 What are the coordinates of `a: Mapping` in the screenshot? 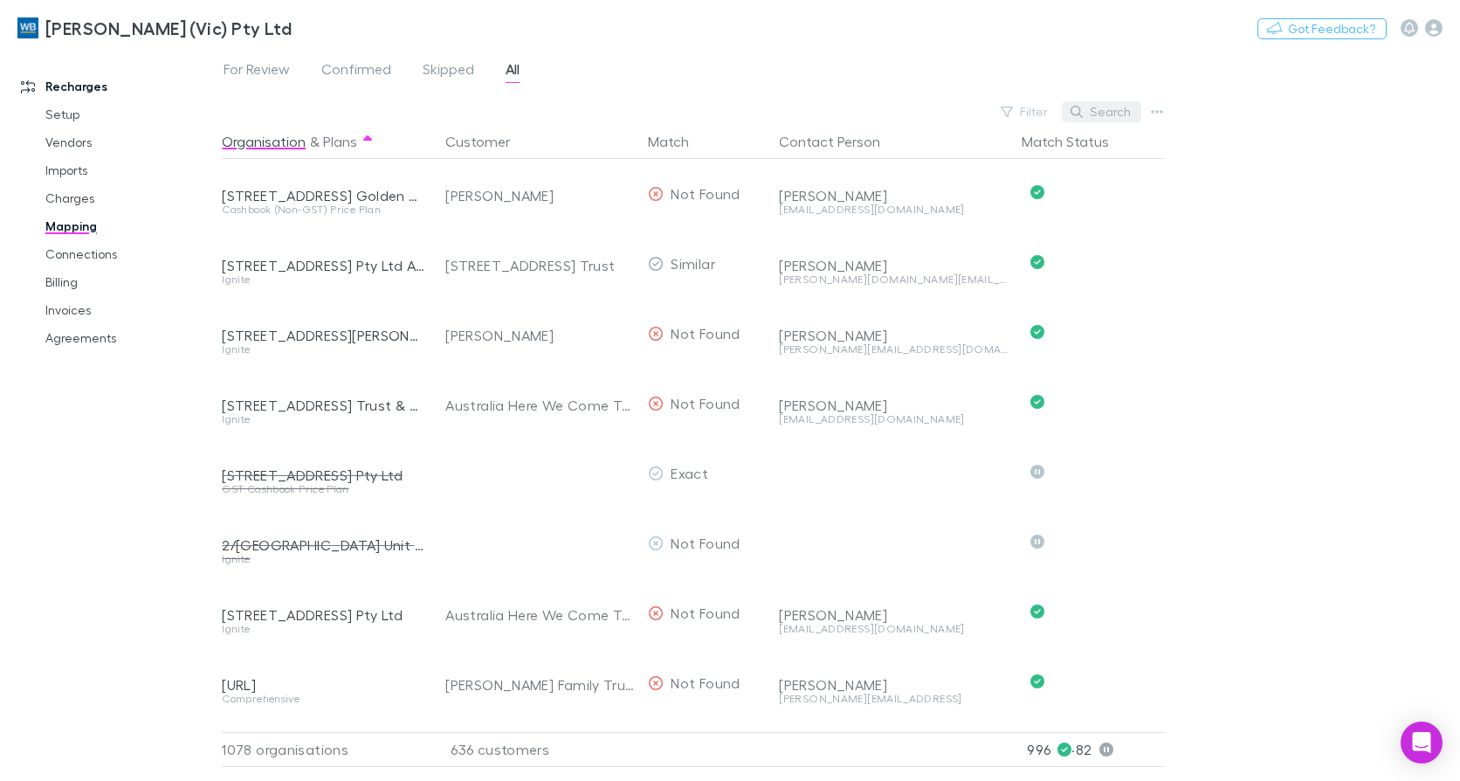 It's located at (129, 226).